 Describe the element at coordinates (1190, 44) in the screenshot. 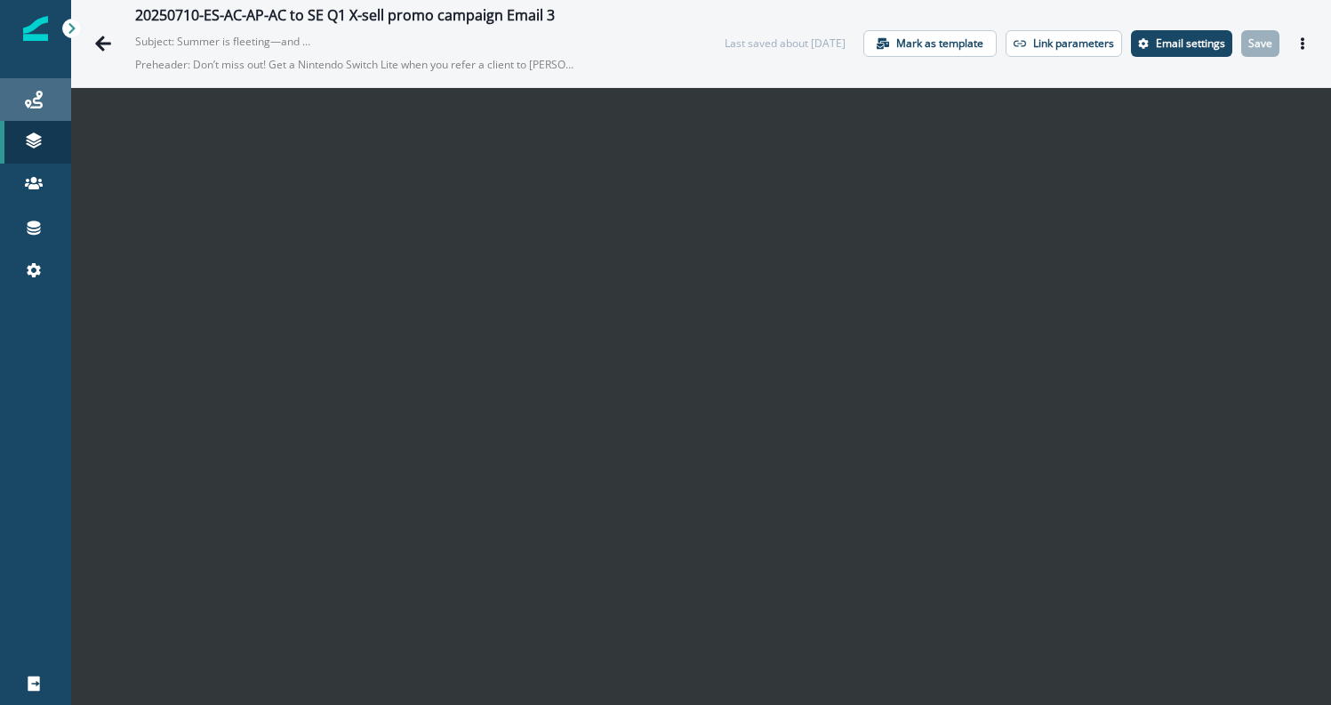

I see `p: Email settings` at that location.